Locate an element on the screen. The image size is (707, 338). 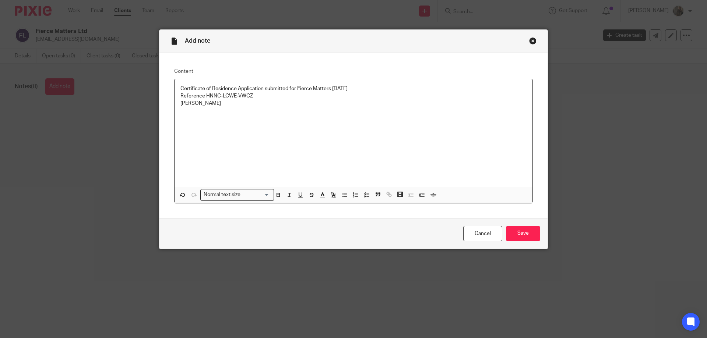
input: Save is located at coordinates (523, 234).